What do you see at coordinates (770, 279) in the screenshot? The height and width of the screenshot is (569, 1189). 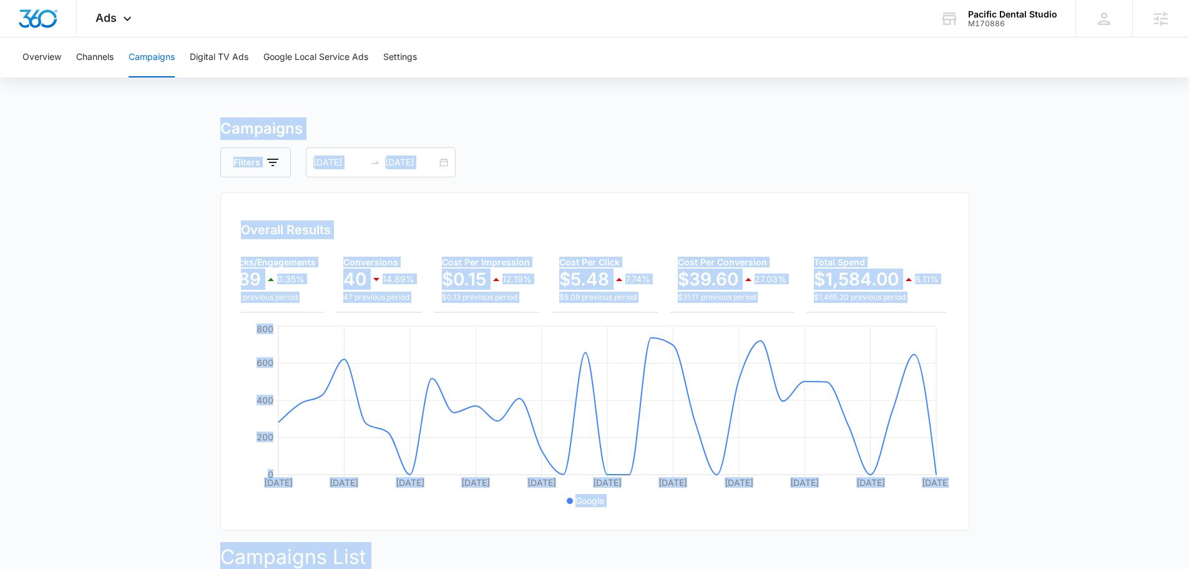 I see `p: 27.03%` at bounding box center [770, 279].